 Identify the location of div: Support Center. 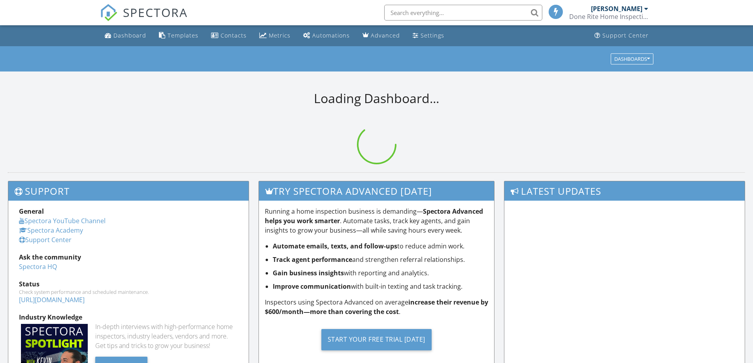
(625, 35).